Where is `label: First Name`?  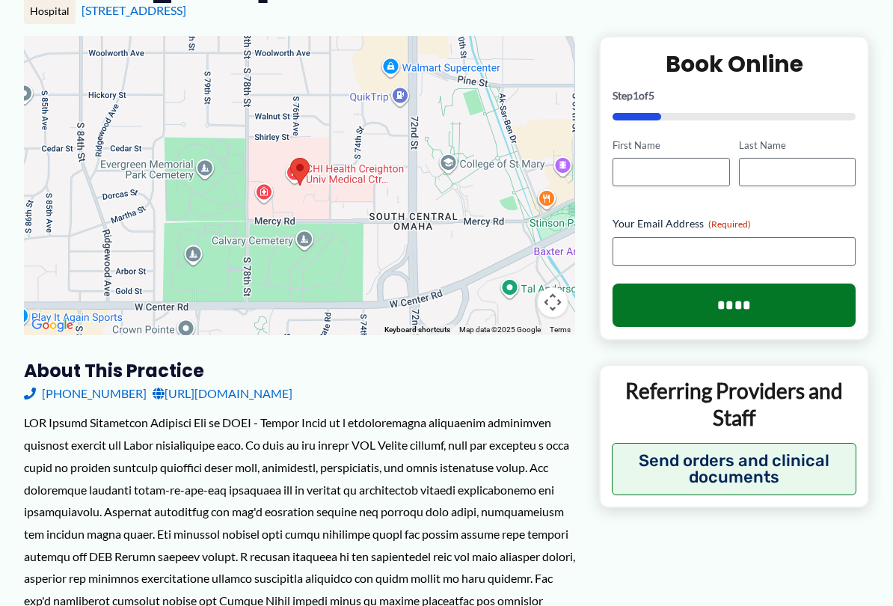 label: First Name is located at coordinates (671, 145).